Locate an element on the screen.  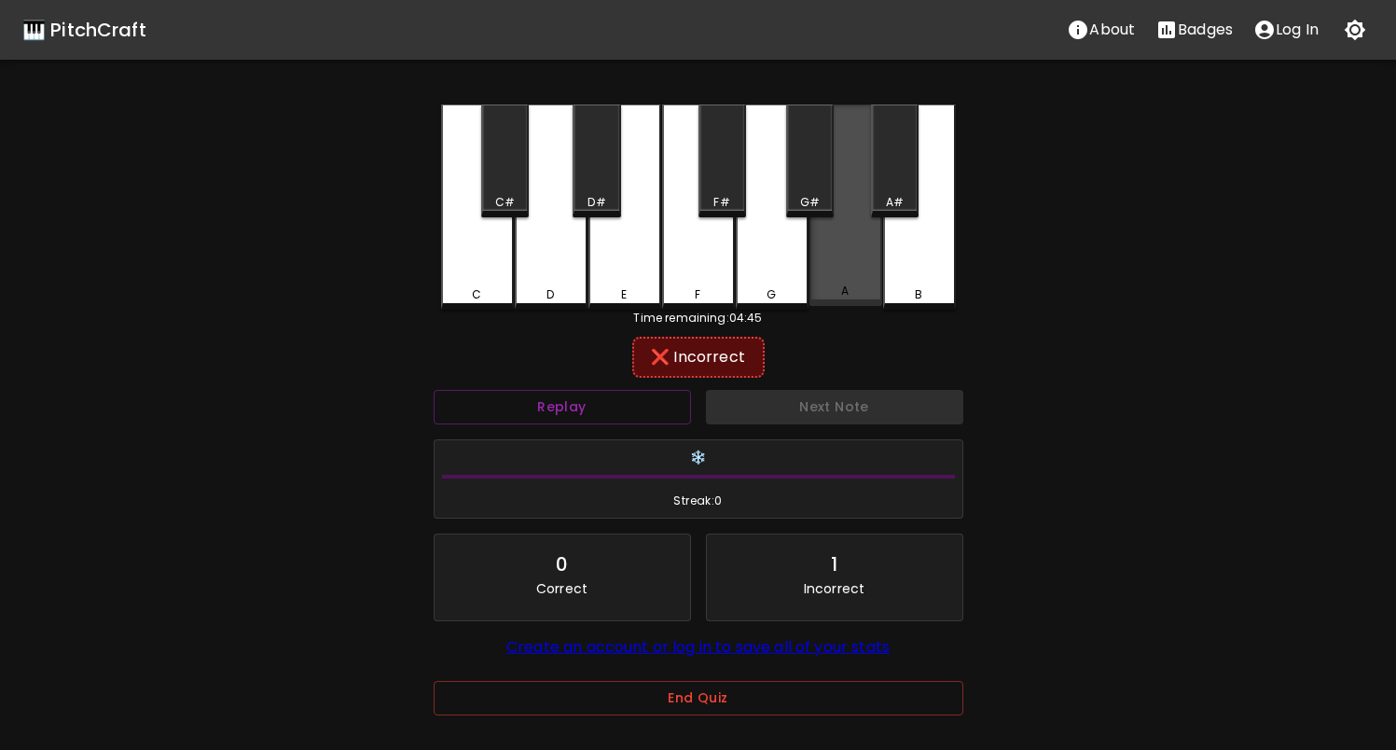
p: Badges is located at coordinates (1205, 30).